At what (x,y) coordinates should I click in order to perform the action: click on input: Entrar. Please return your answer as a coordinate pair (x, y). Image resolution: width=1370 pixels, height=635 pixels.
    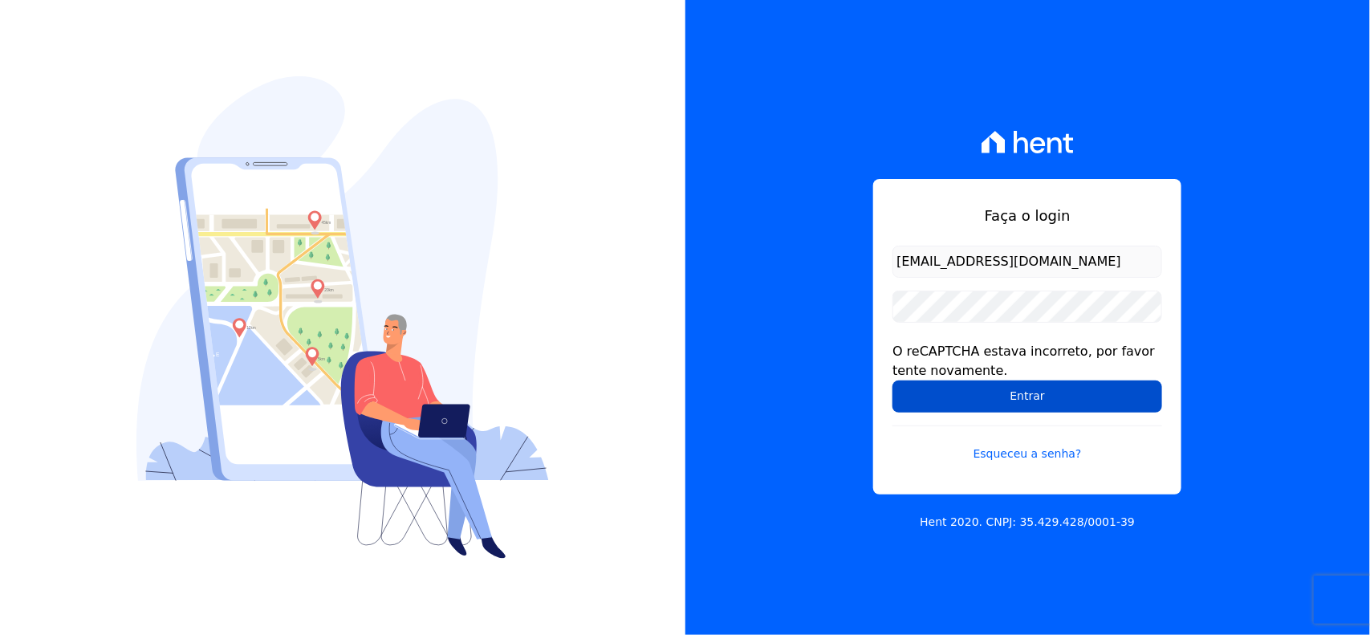
    Looking at the image, I should click on (1028, 397).